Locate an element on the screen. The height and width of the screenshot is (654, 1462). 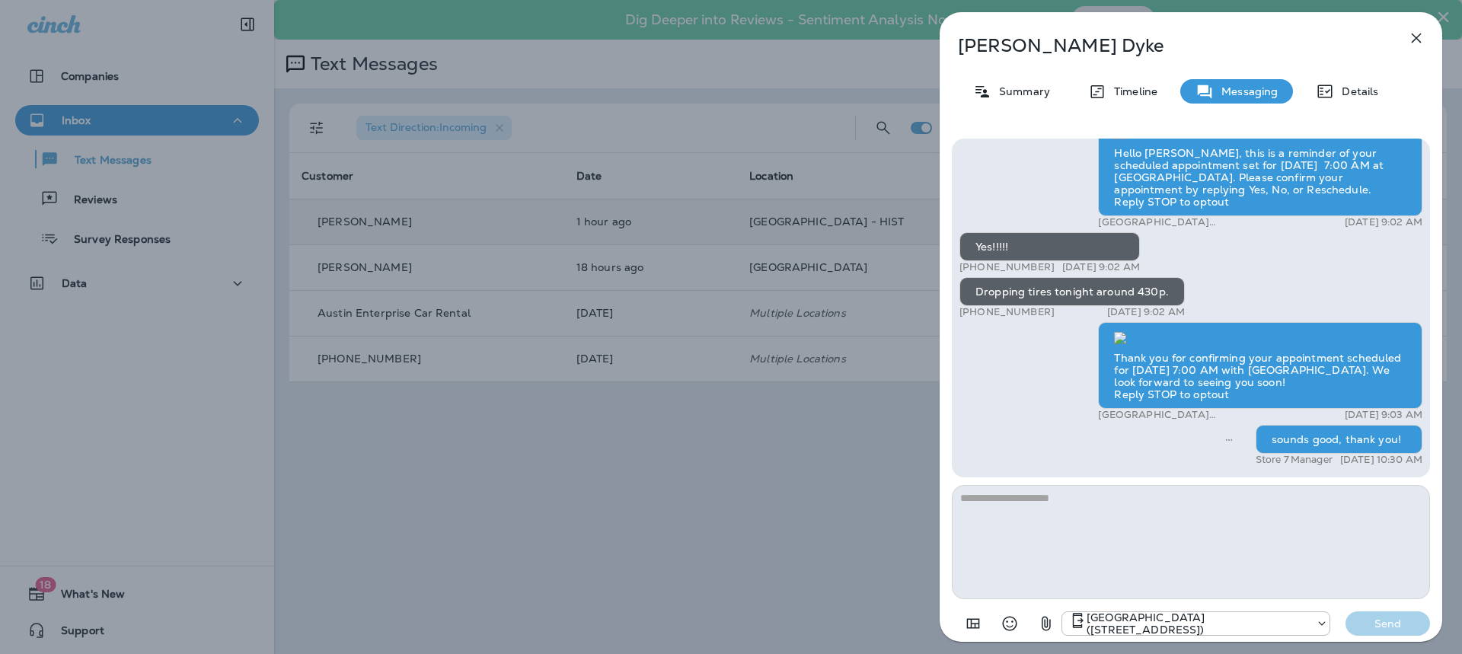
img: twilio-download is located at coordinates (1120, 338).